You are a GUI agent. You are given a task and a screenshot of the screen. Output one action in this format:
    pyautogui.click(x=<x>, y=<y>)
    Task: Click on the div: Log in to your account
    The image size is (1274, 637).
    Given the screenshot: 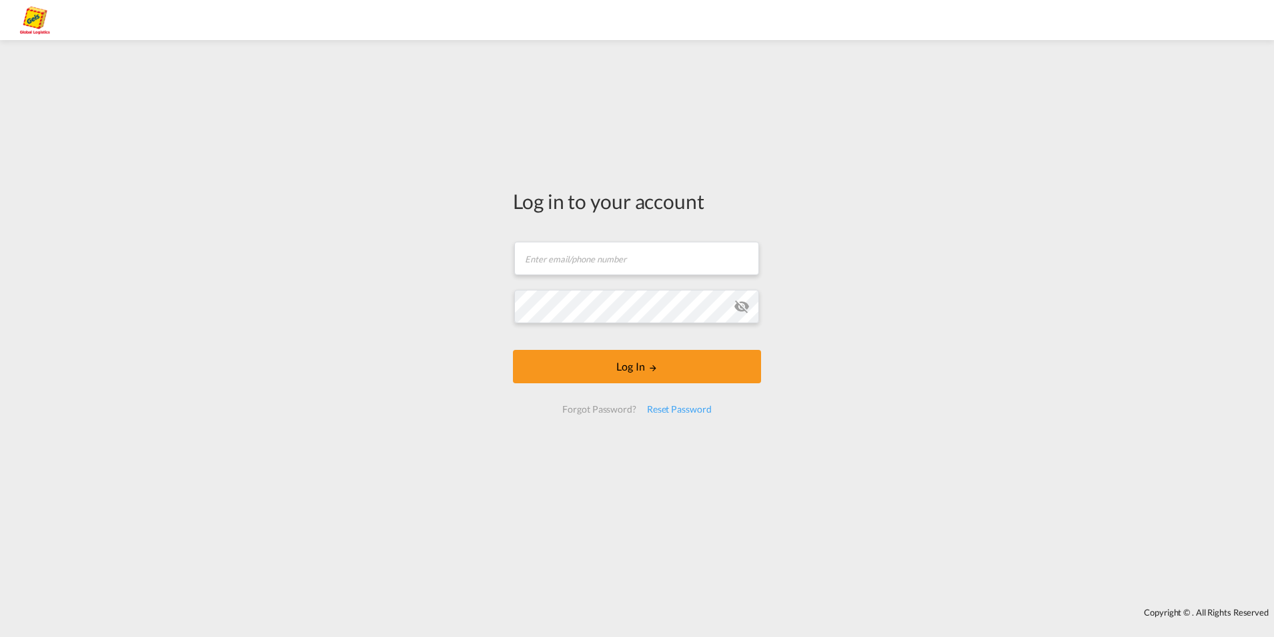 What is the action you would take?
    pyautogui.click(x=637, y=201)
    